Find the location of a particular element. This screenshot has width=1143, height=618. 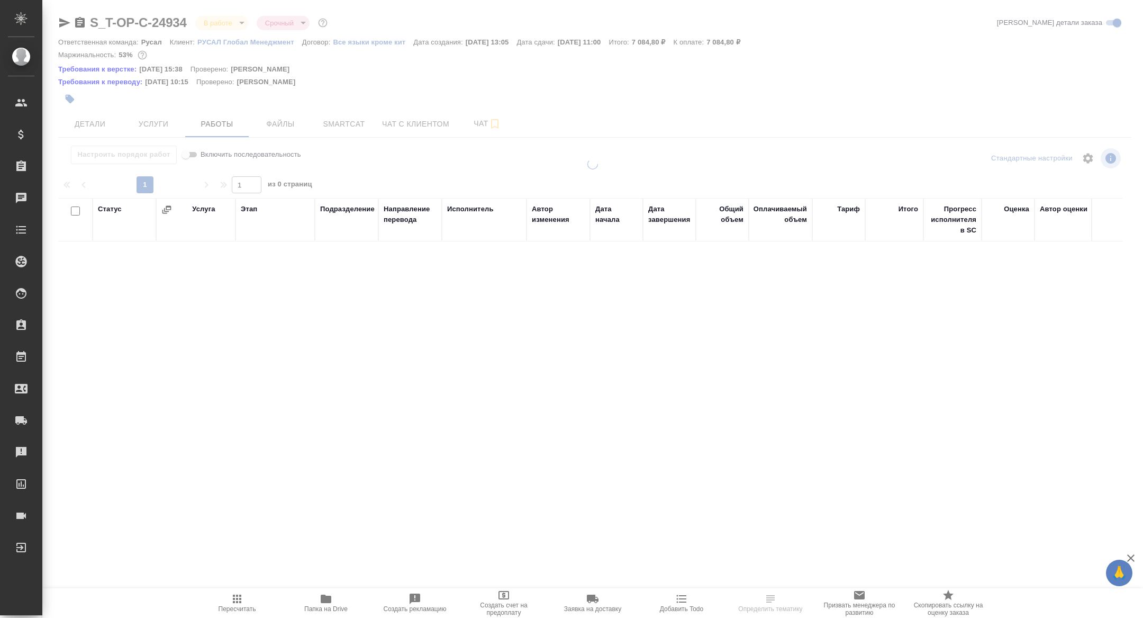

div: Автор оценки is located at coordinates (1064, 209).